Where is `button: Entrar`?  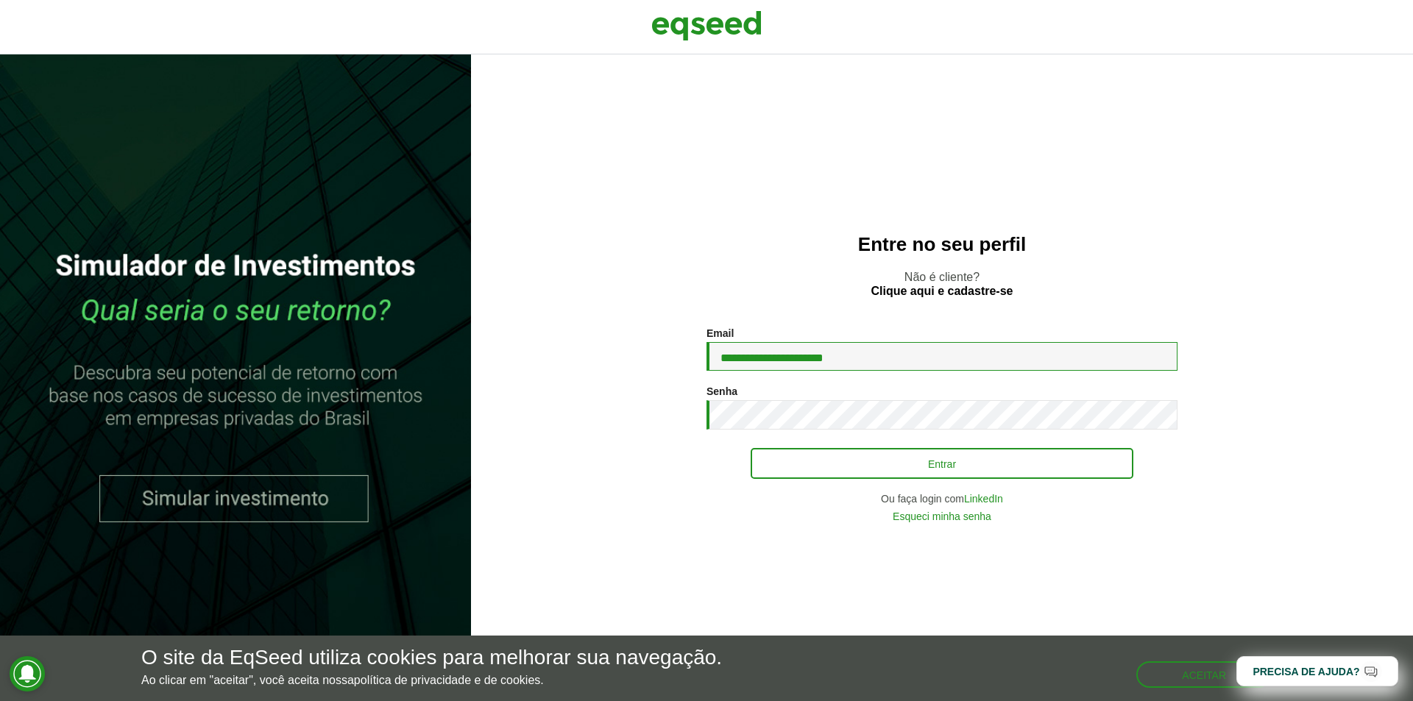 button: Entrar is located at coordinates (942, 464).